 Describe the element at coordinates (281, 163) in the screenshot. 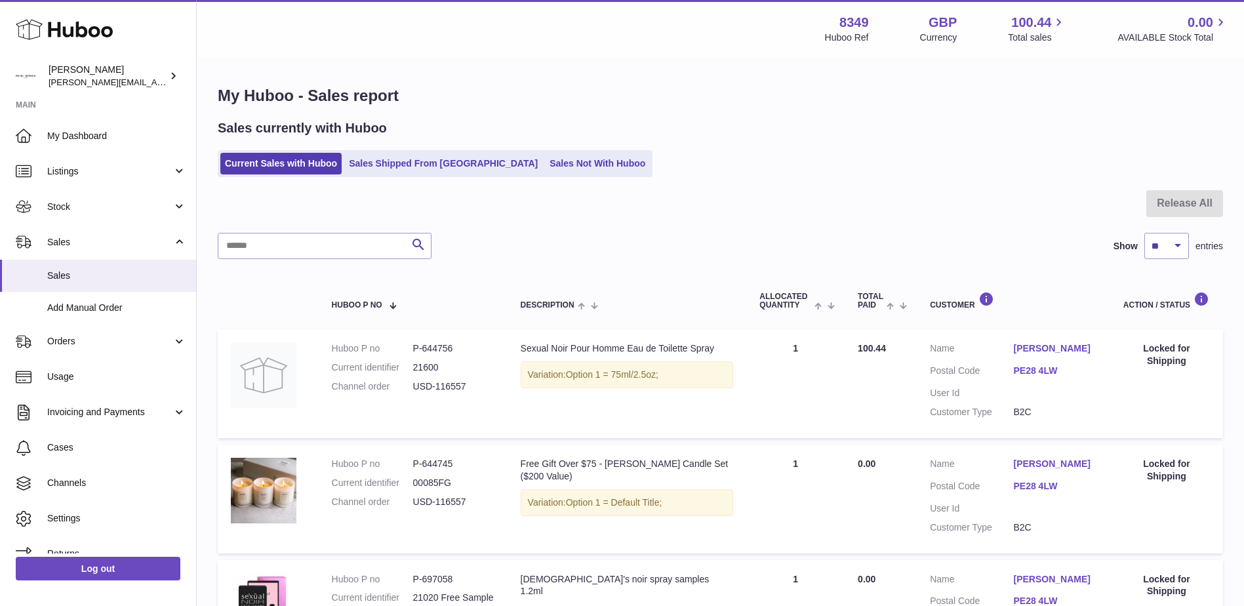

I see `a: Current Sales with Huboo` at that location.